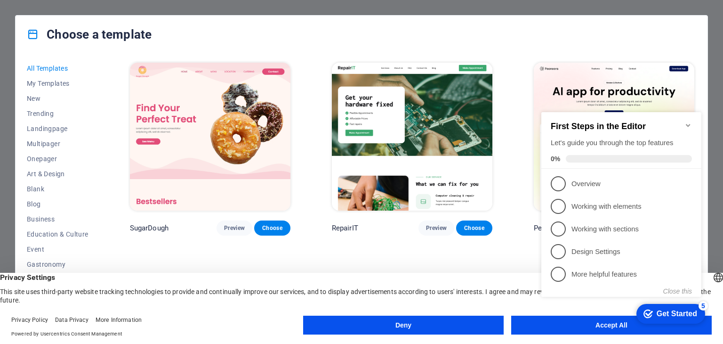 The height and width of the screenshot is (344, 723). I want to click on p: Peoneera, so click(549, 228).